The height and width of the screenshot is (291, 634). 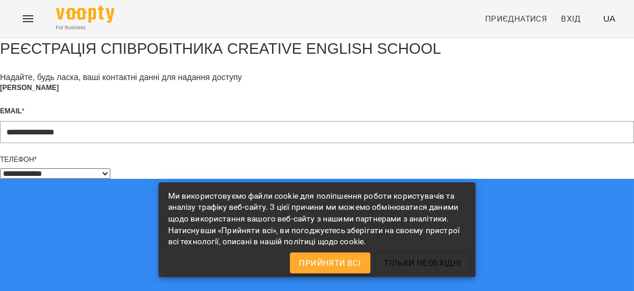 I want to click on span: For Business, so click(x=85, y=27).